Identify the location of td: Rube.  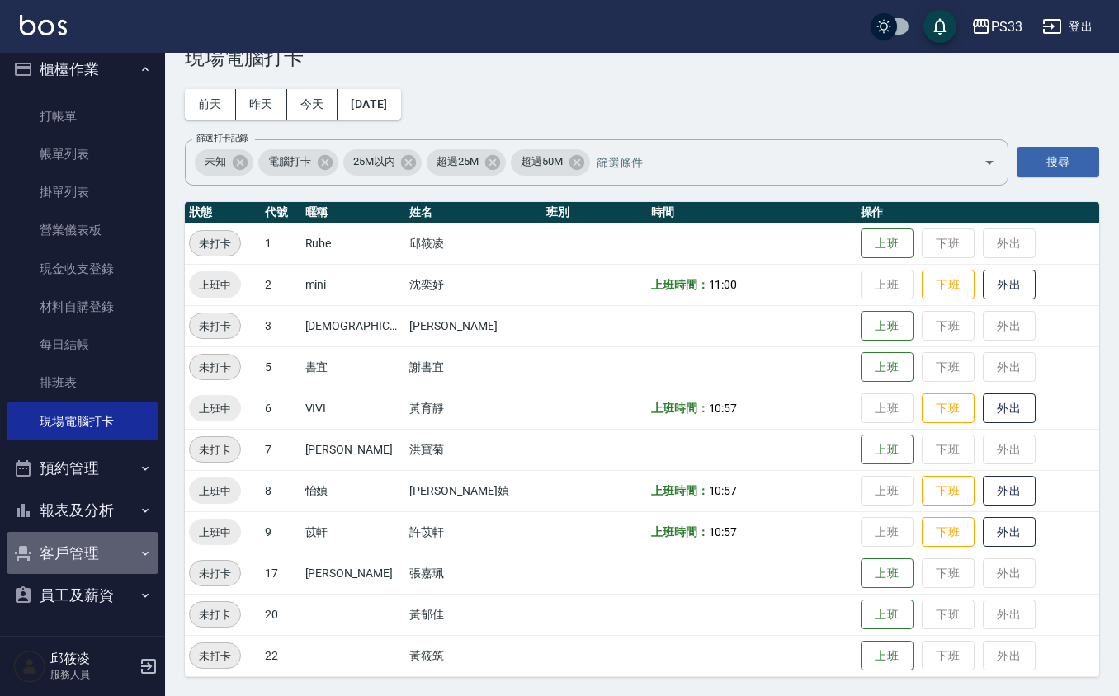
(353, 243).